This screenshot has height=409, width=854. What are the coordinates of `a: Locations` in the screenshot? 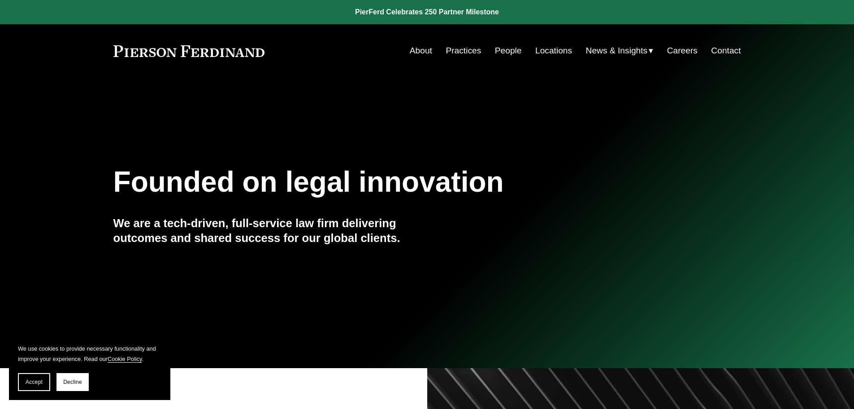 It's located at (554, 51).